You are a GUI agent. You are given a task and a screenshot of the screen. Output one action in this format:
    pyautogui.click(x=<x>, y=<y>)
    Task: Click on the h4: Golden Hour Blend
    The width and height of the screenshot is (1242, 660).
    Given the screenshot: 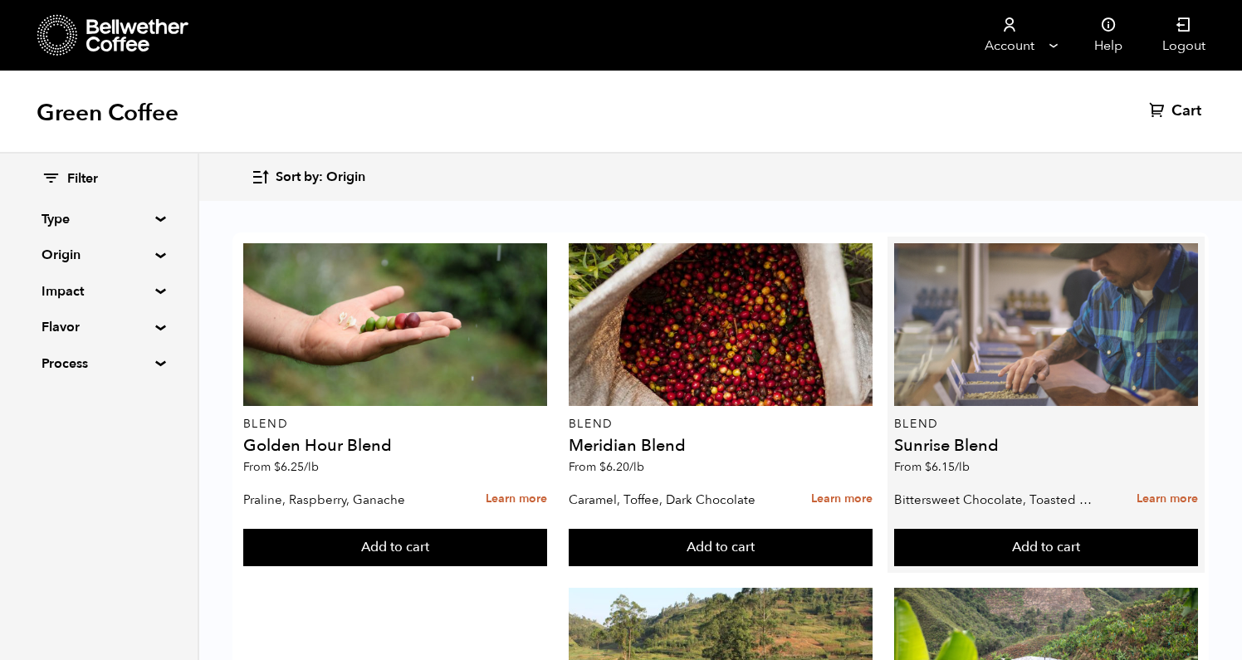 What is the action you would take?
    pyautogui.click(x=395, y=446)
    